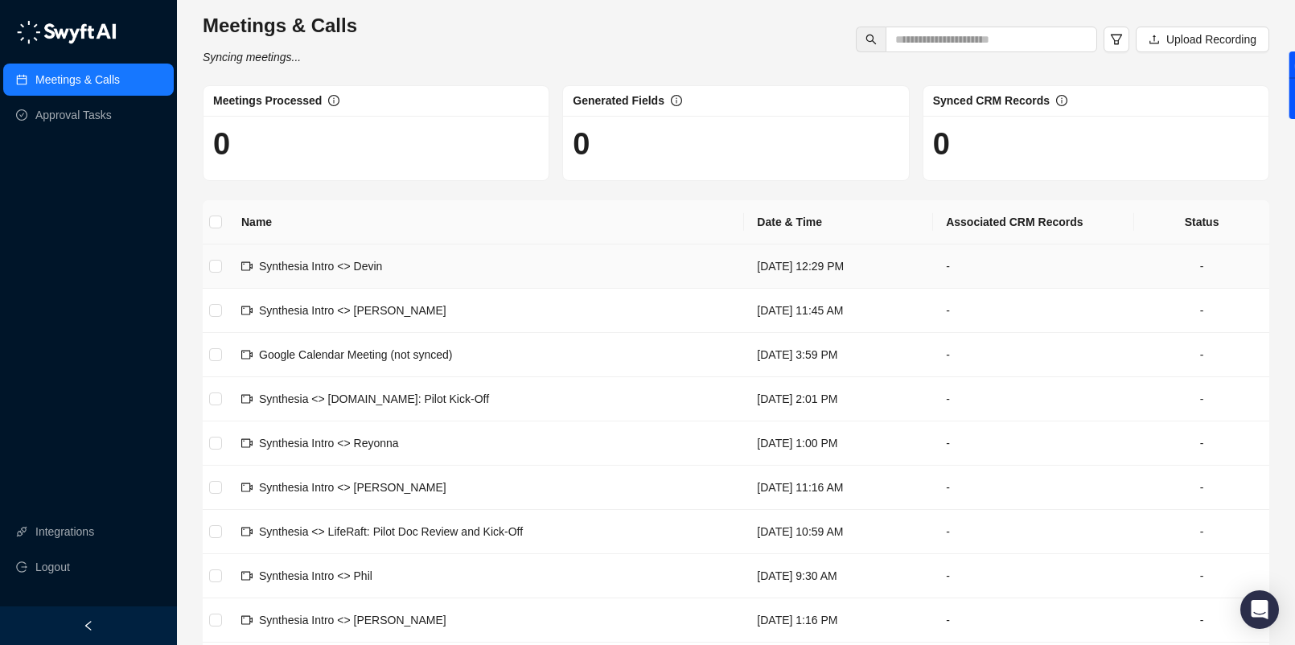  Describe the element at coordinates (329, 443) in the screenshot. I see `span: Synthesia Intro <> Reyonna` at that location.